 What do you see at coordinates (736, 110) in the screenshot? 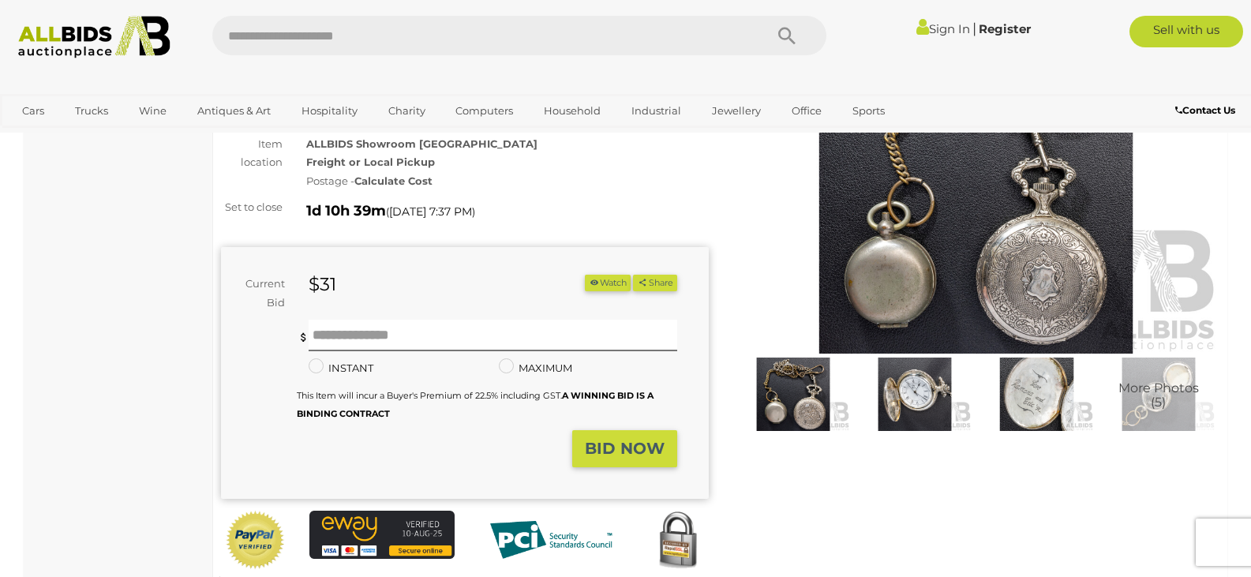
I see `a: Jewellery` at bounding box center [736, 110].